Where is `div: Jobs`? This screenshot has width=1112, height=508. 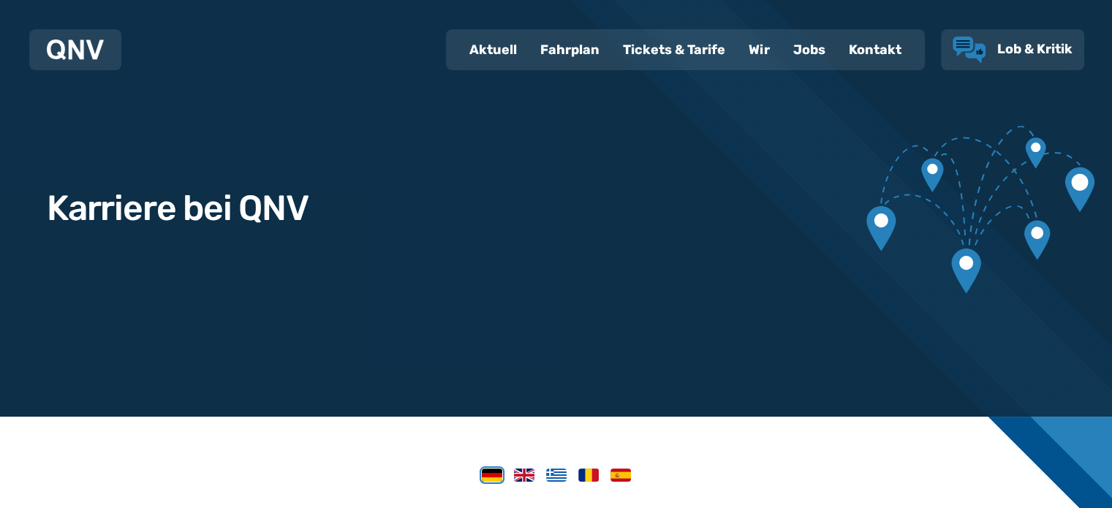
div: Jobs is located at coordinates (809, 50).